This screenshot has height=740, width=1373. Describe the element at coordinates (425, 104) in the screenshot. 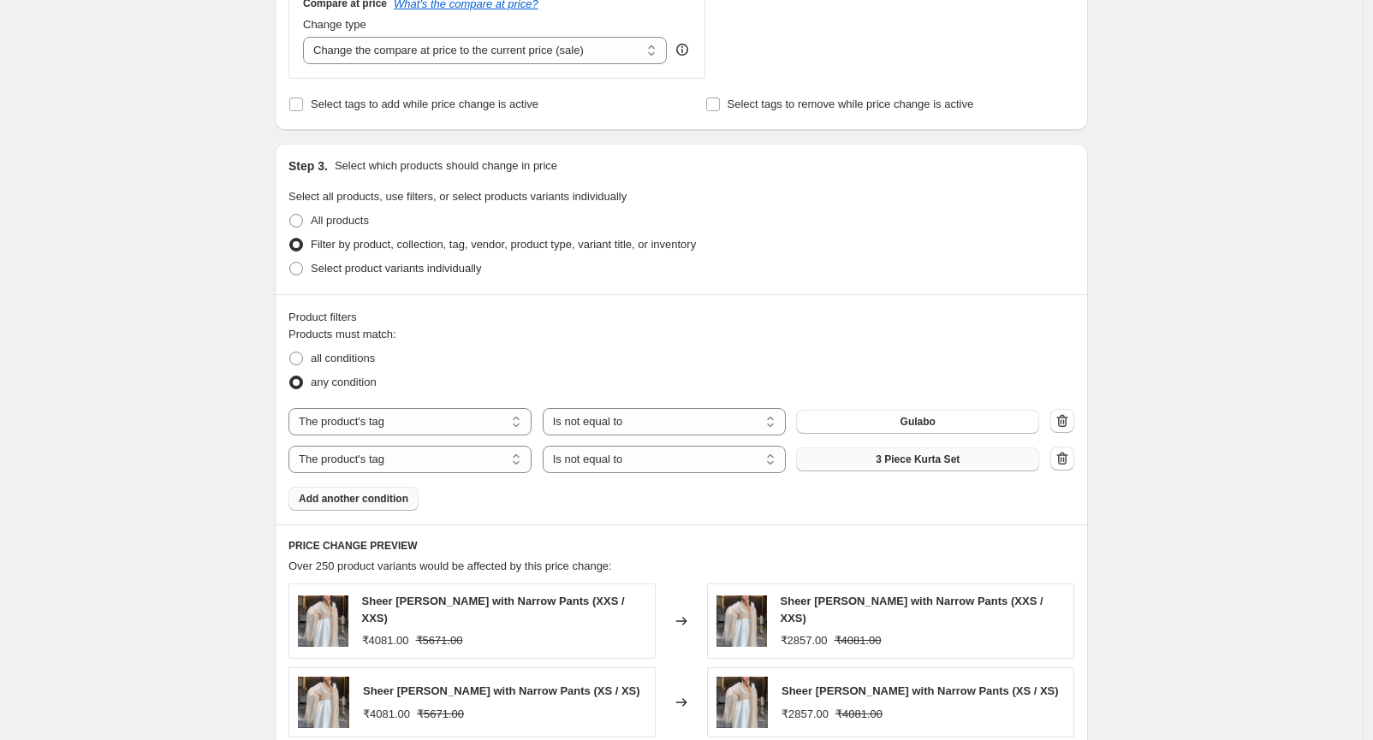

I see `span: Select tags to add while price change is active` at that location.